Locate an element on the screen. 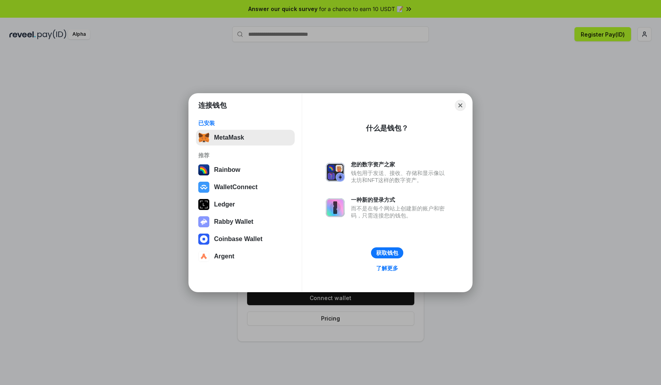 The width and height of the screenshot is (661, 385). a: 了解更多 is located at coordinates (387, 268).